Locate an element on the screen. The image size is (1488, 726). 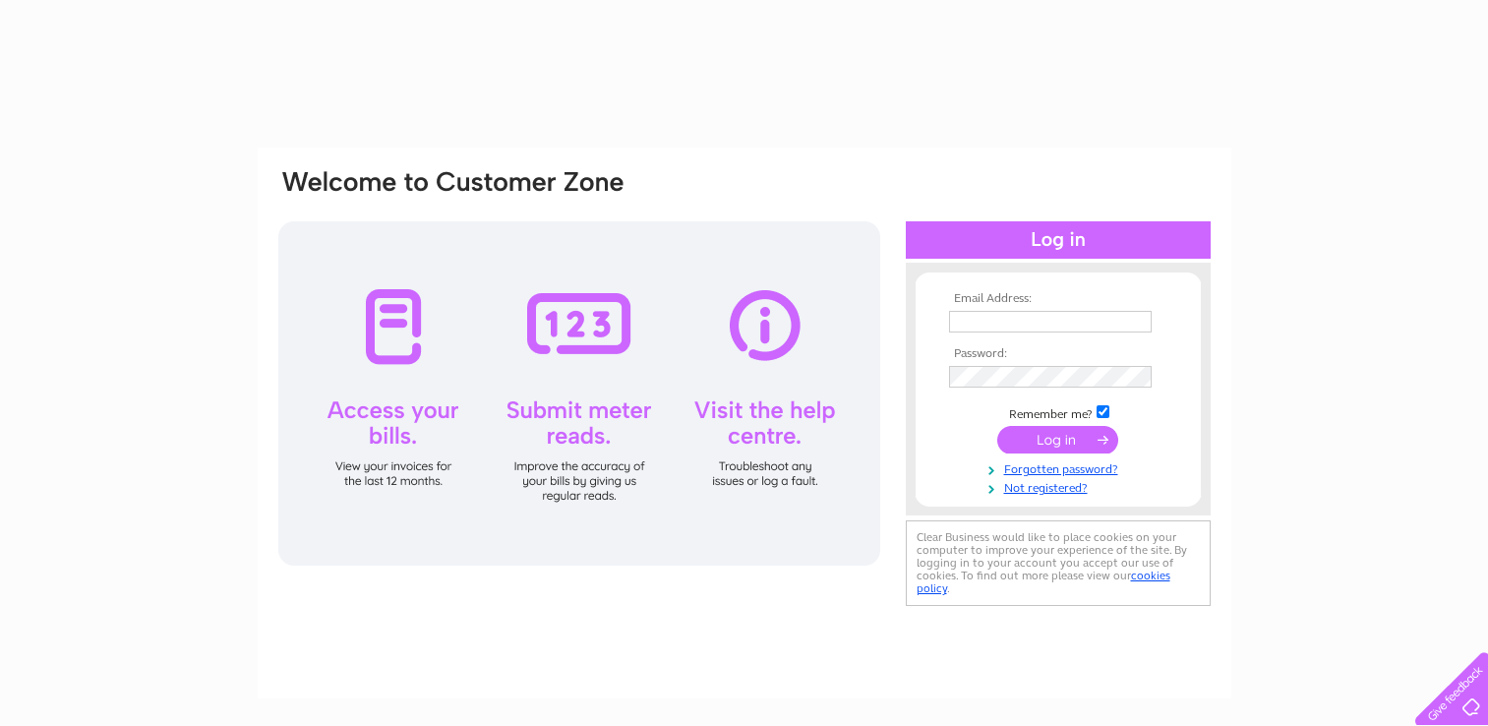
div: Clear Business would like to place cookies on your computer to improve your experience of the sit... is located at coordinates (1059, 563).